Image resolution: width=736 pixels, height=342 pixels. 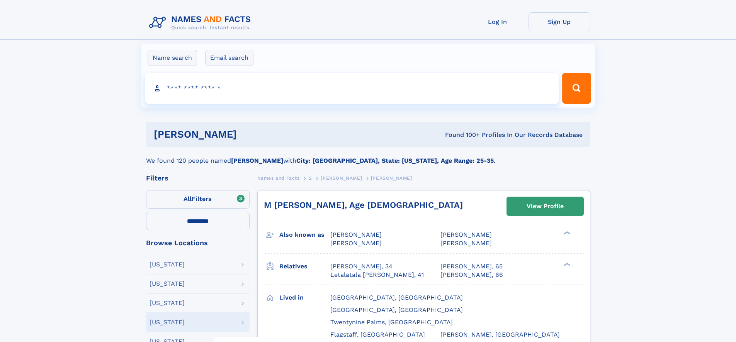 I want to click on div: Filters, so click(x=198, y=178).